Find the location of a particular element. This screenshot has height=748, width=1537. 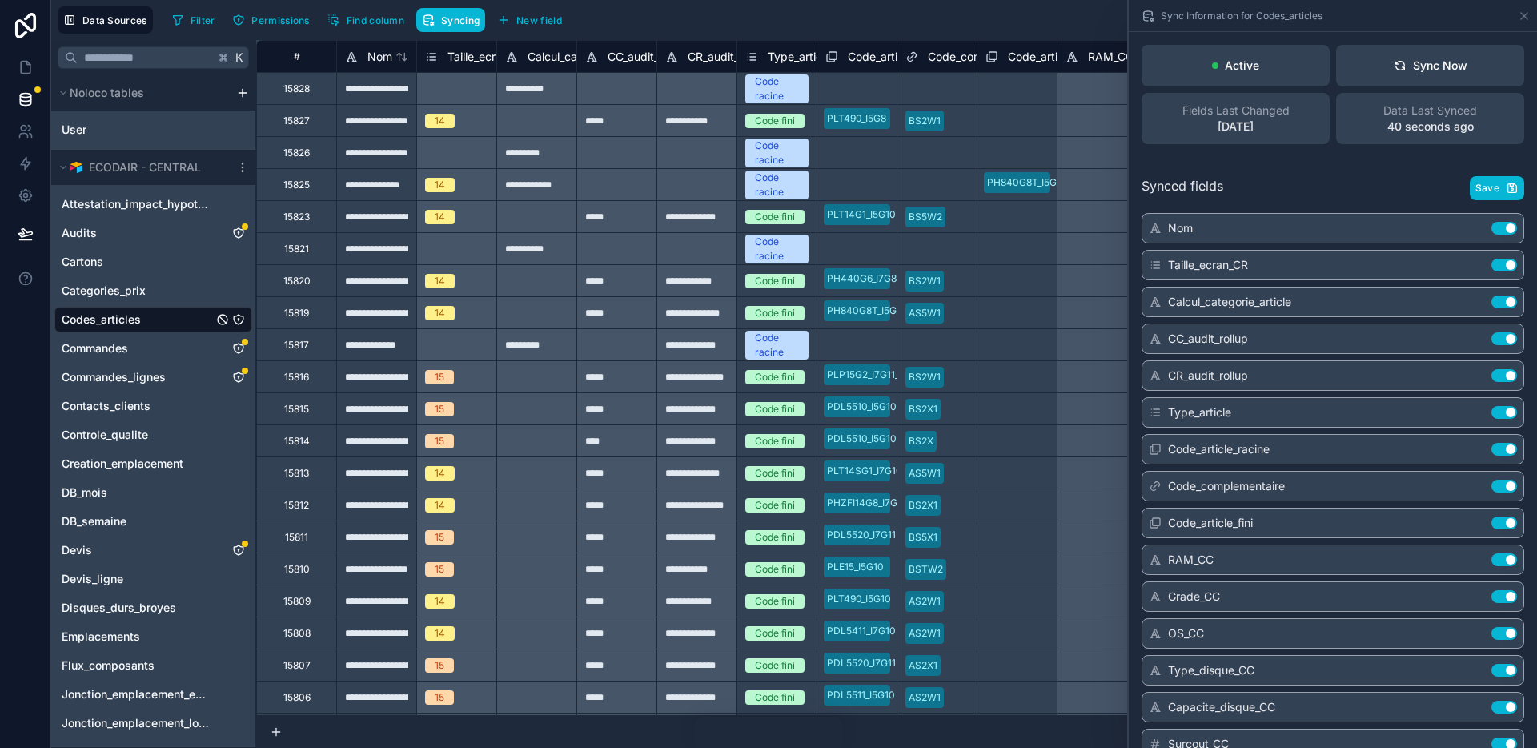

div: BSTW2 is located at coordinates (925, 569).